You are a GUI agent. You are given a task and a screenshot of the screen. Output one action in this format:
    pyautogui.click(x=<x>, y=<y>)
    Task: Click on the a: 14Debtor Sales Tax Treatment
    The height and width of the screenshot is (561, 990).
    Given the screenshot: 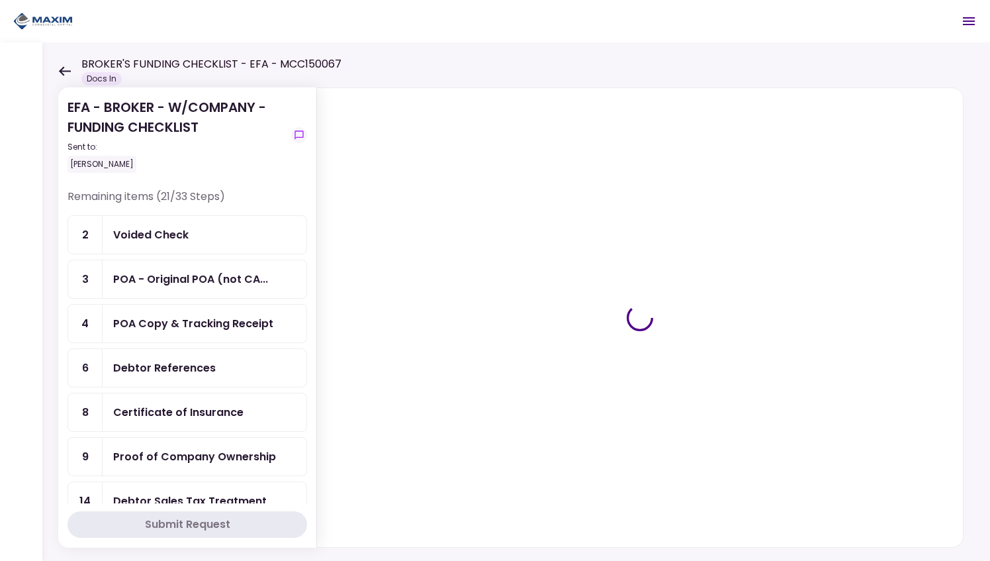 What is the action you would take?
    pyautogui.click(x=187, y=500)
    